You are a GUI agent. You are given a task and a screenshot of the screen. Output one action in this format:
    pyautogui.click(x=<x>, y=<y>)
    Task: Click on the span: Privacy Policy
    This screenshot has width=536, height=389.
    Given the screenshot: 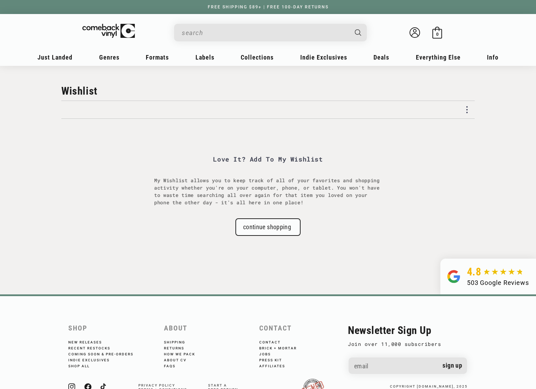 What is the action you would take?
    pyautogui.click(x=157, y=385)
    